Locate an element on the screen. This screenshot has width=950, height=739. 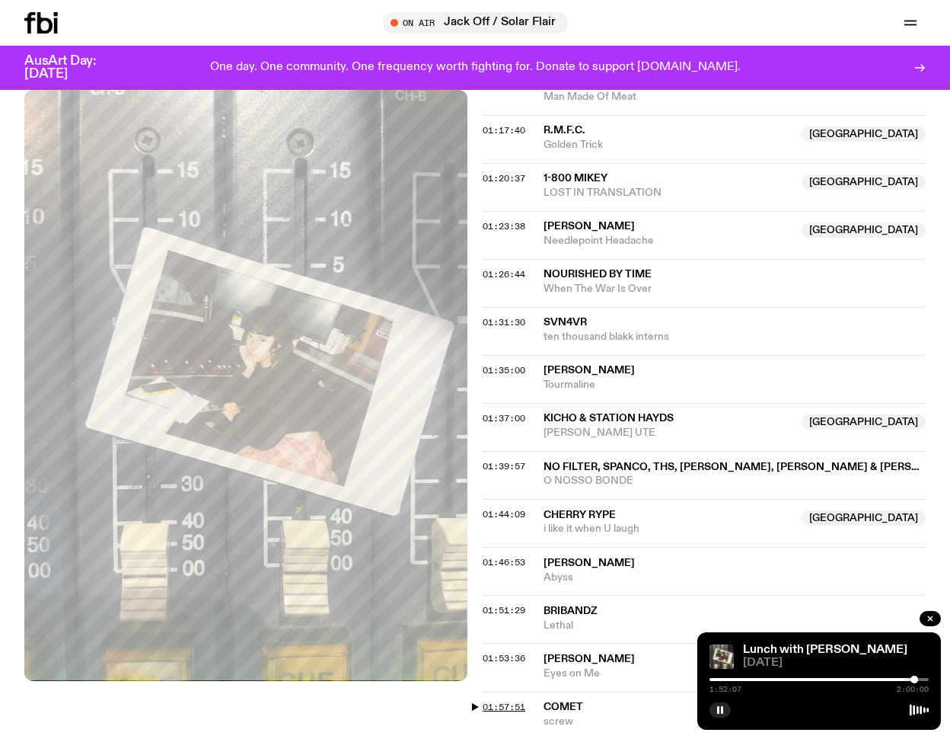
button: 01:51:29 is located at coordinates (504, 610).